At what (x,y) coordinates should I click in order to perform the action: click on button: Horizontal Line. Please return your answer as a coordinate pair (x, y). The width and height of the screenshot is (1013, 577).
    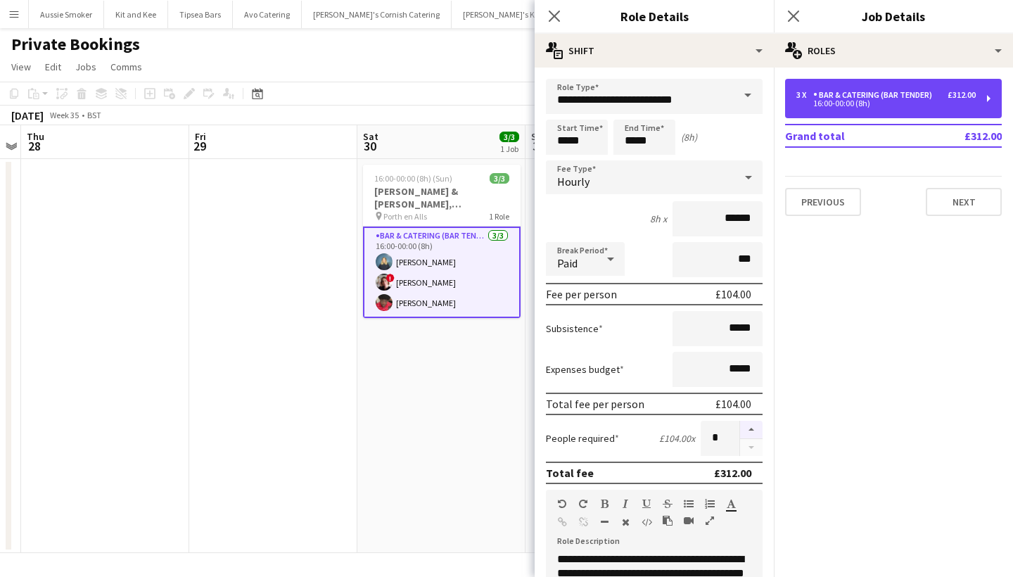
    Looking at the image, I should click on (604, 522).